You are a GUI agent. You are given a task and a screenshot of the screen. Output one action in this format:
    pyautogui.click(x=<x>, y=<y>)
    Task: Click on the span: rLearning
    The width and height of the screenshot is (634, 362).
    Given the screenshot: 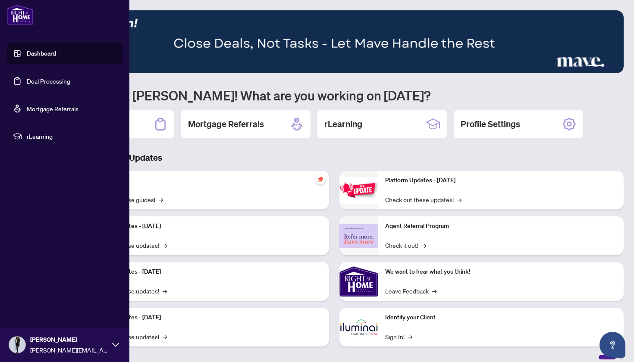 What is the action you would take?
    pyautogui.click(x=72, y=136)
    